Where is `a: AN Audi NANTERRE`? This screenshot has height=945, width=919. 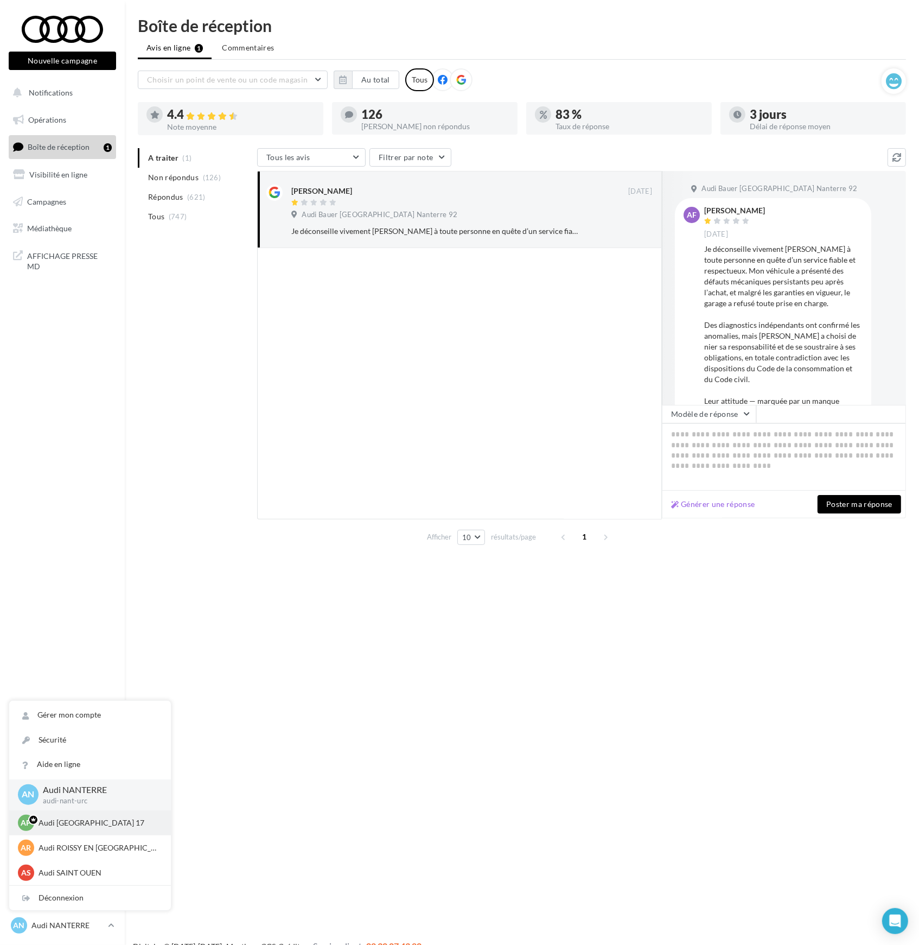
a: AN Audi NANTERRE is located at coordinates (62, 925).